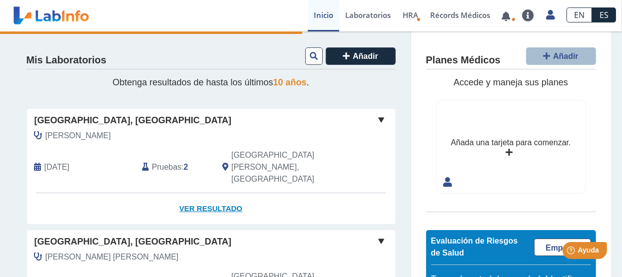 The width and height of the screenshot is (622, 277). I want to click on a: EN, so click(579, 15).